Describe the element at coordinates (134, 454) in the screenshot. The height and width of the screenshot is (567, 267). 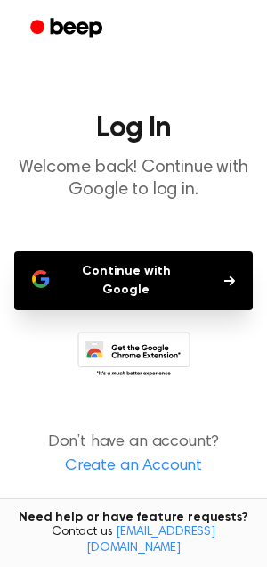
I see `p: Don’t have an account?` at that location.